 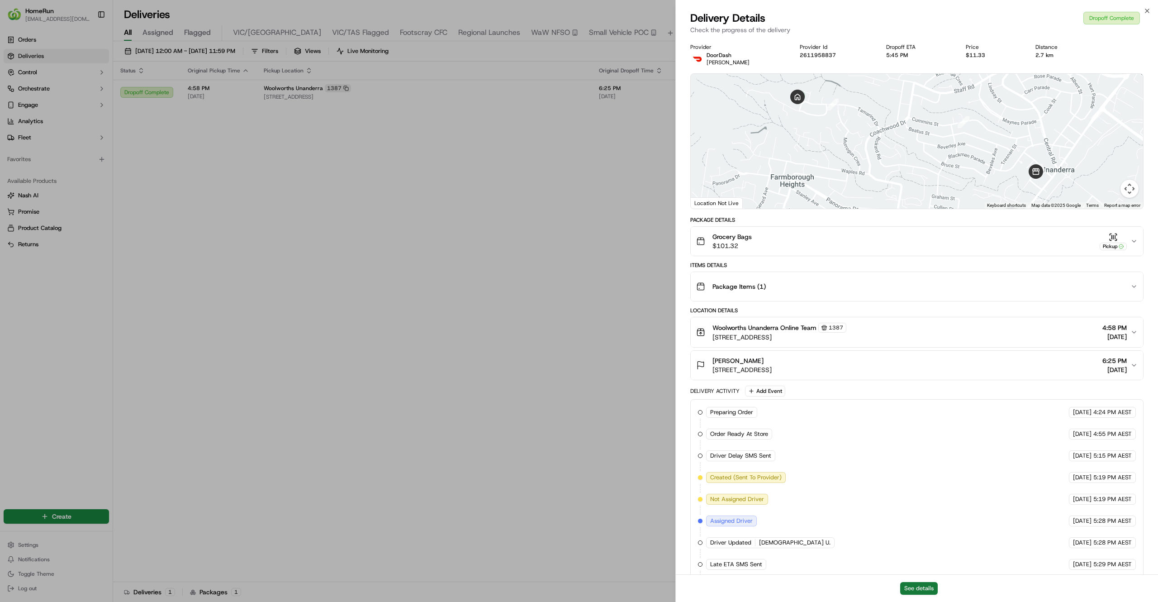 What do you see at coordinates (746, 477) in the screenshot?
I see `span: Created (Sent To Provider)` at bounding box center [746, 477].